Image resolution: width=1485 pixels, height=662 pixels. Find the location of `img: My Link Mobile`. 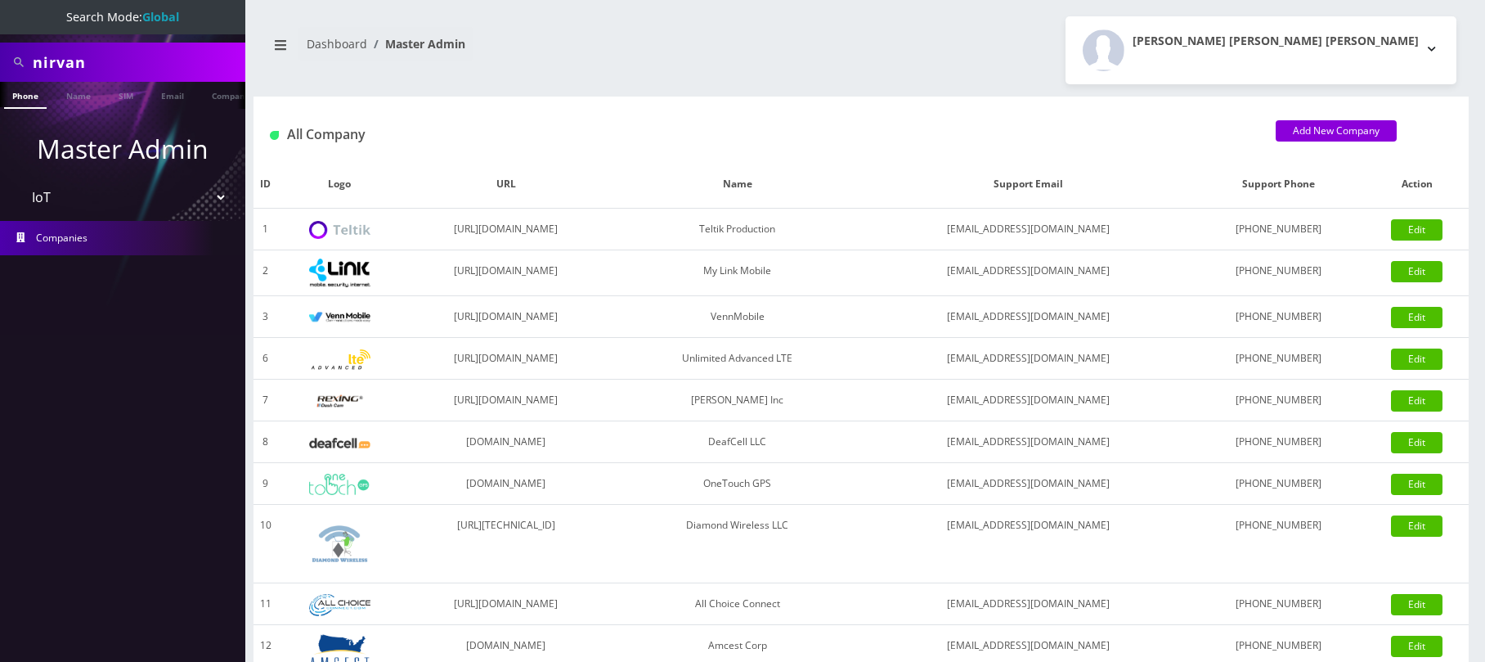

img: My Link Mobile is located at coordinates (339, 272).